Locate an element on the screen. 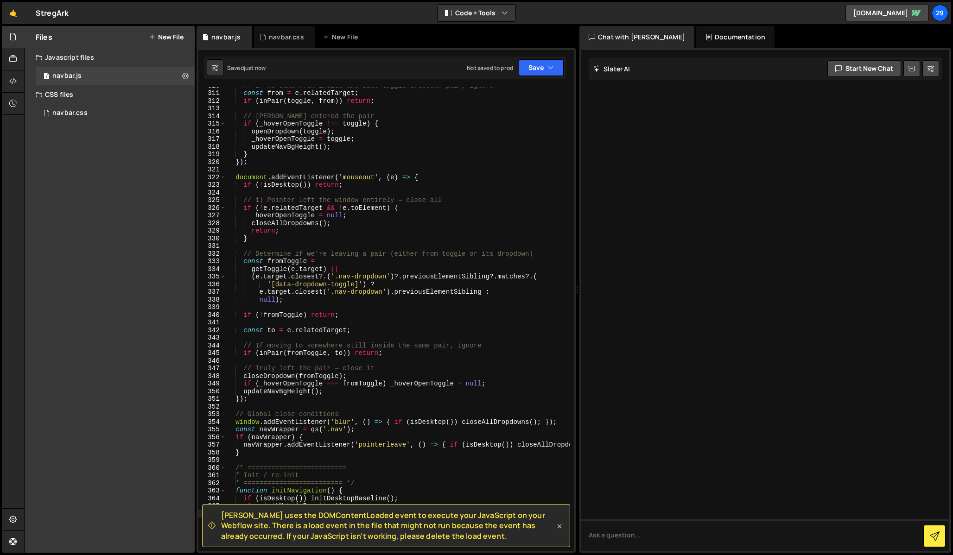 The height and width of the screenshot is (555, 953). div: 353 is located at coordinates (212, 414).